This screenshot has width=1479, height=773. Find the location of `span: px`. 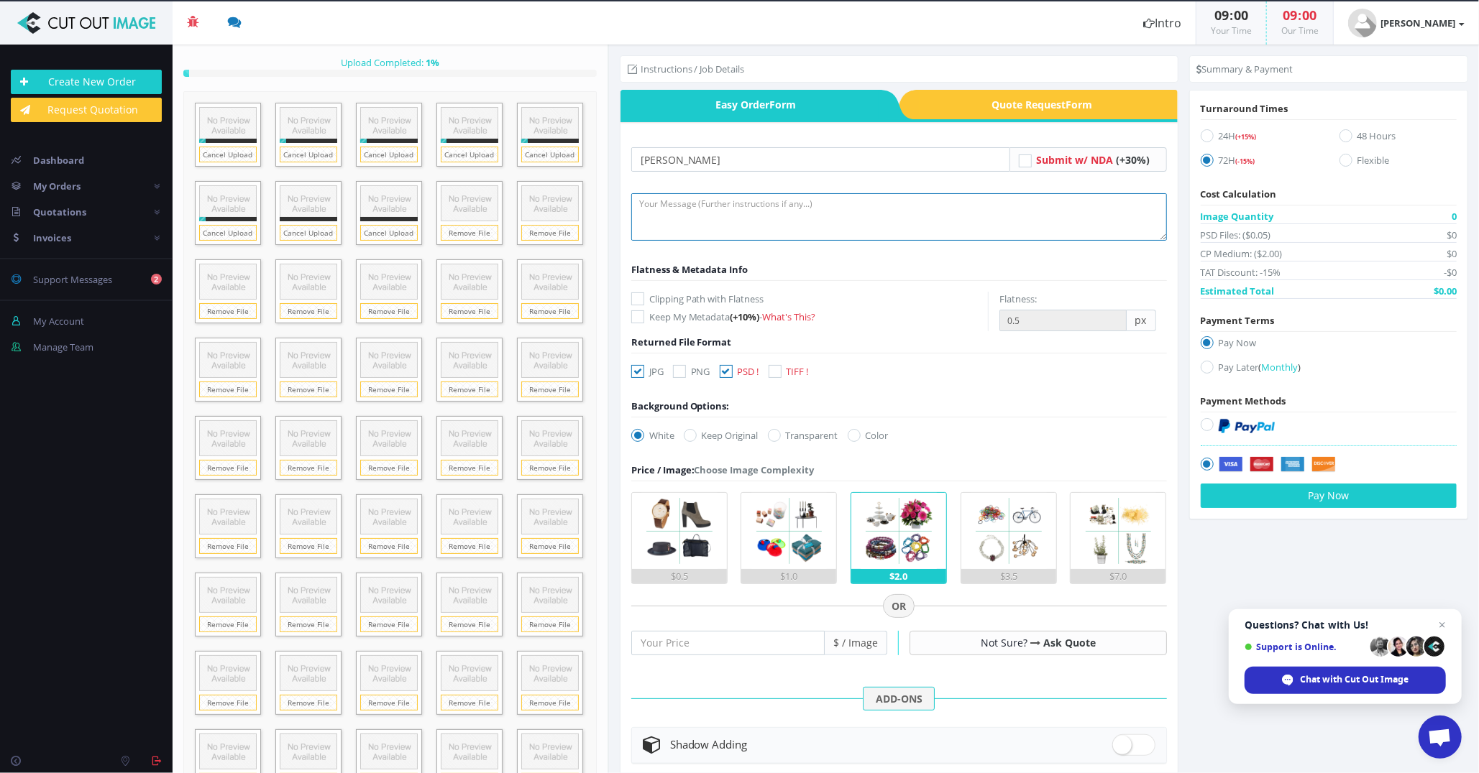

span: px is located at coordinates (1141, 321).